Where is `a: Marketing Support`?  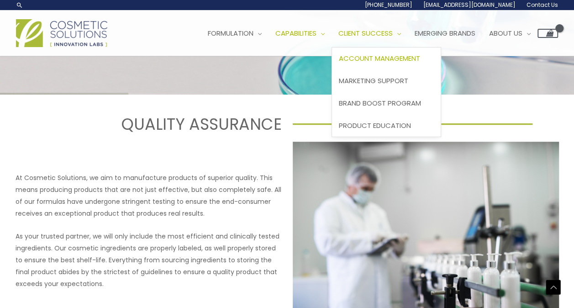 a: Marketing Support is located at coordinates (386, 81).